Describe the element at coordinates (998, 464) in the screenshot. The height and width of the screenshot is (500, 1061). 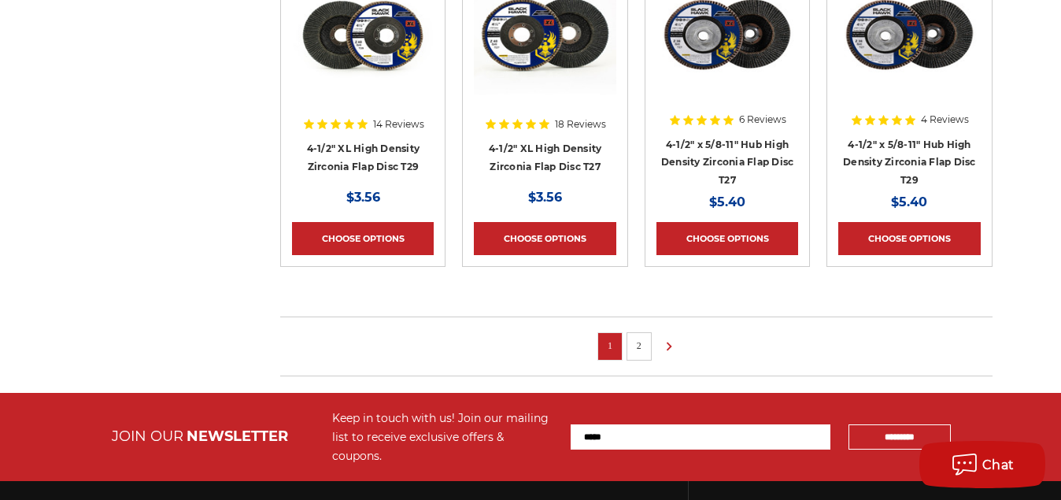
I see `span: Chat` at that location.